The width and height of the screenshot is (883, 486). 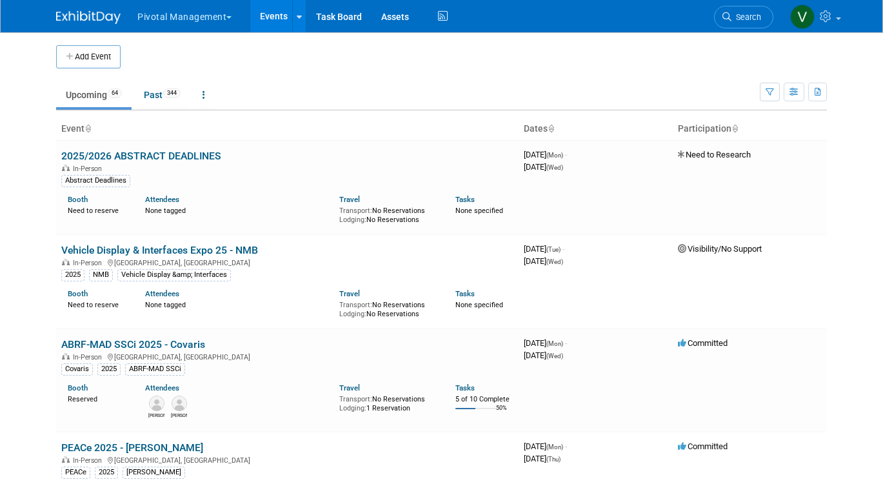 I want to click on img: Valerie Weld, so click(x=802, y=17).